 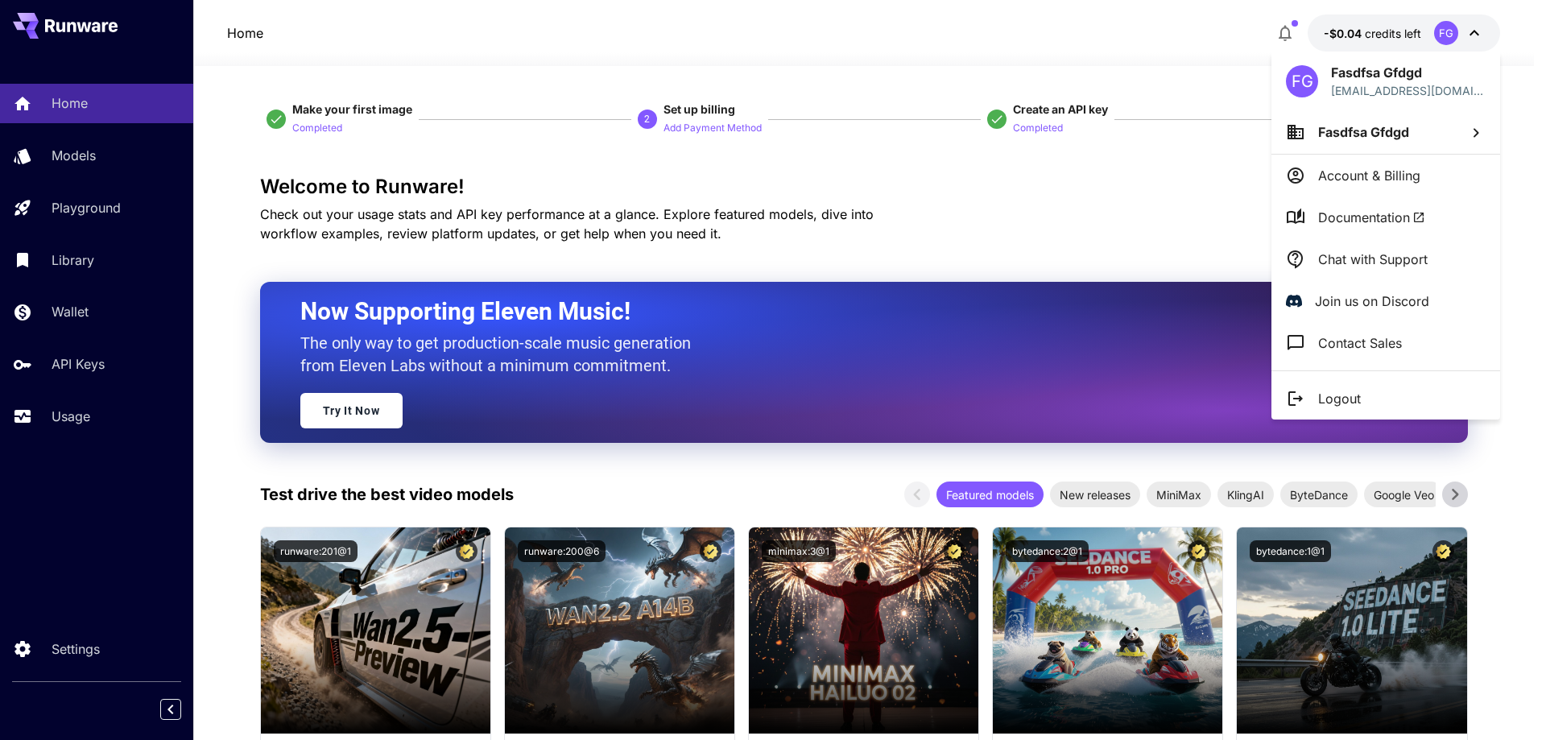 I want to click on p: Account & Billing, so click(x=1369, y=176).